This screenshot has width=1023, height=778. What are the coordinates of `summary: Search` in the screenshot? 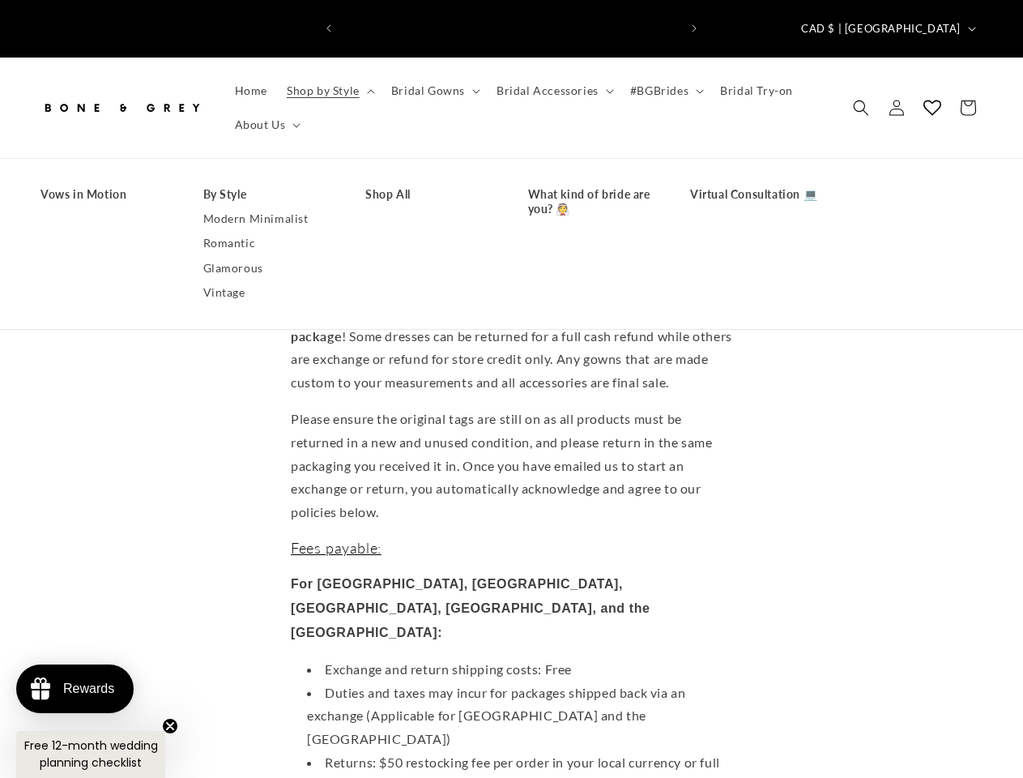 It's located at (861, 108).